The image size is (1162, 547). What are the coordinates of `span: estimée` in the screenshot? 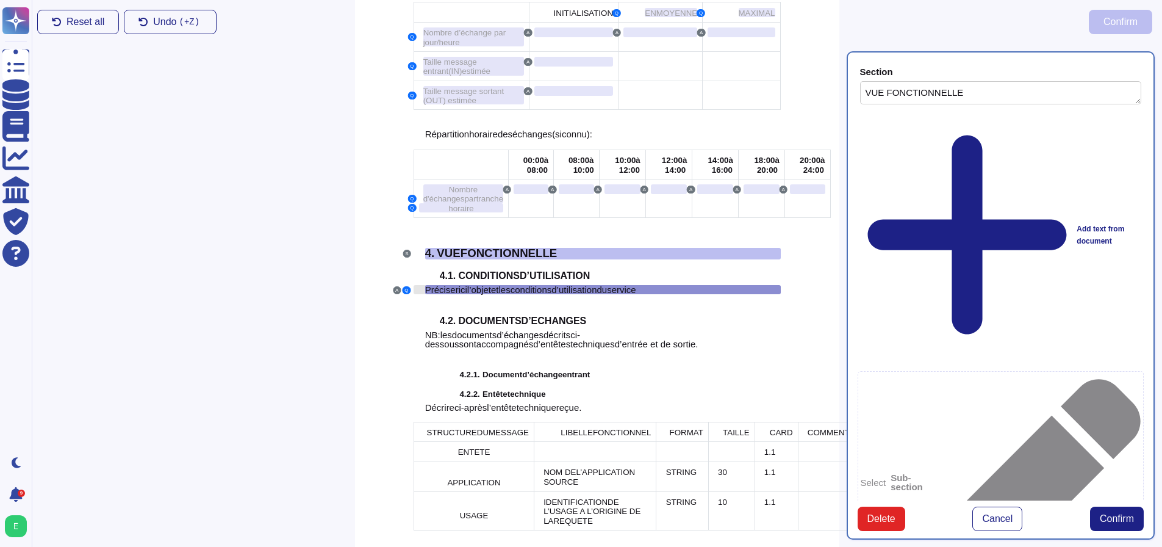 It's located at (476, 71).